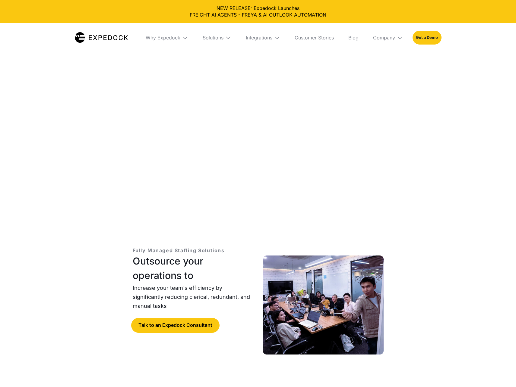 The width and height of the screenshot is (516, 387). What do you see at coordinates (163, 38) in the screenshot?
I see `div: Why Expedock` at bounding box center [163, 38].